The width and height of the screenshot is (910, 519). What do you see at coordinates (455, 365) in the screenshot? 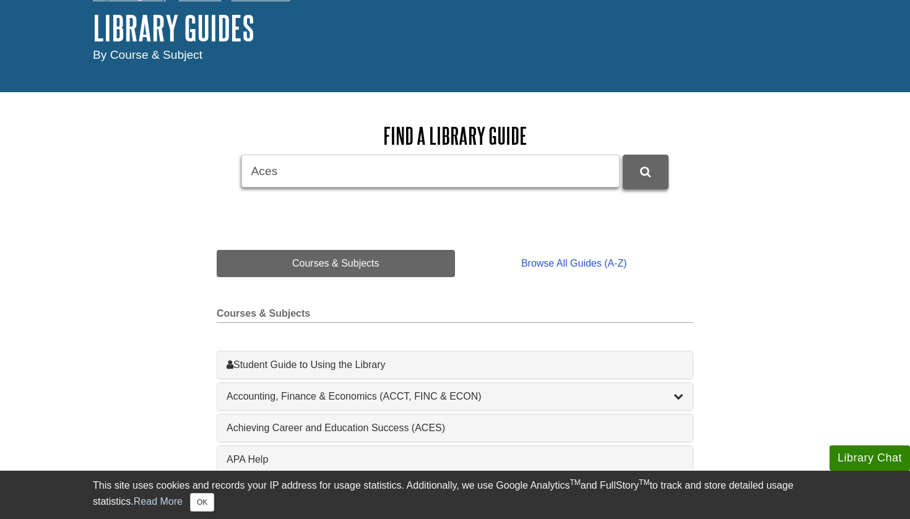
I see `div: Student Guide to Using the Library` at bounding box center [455, 365].